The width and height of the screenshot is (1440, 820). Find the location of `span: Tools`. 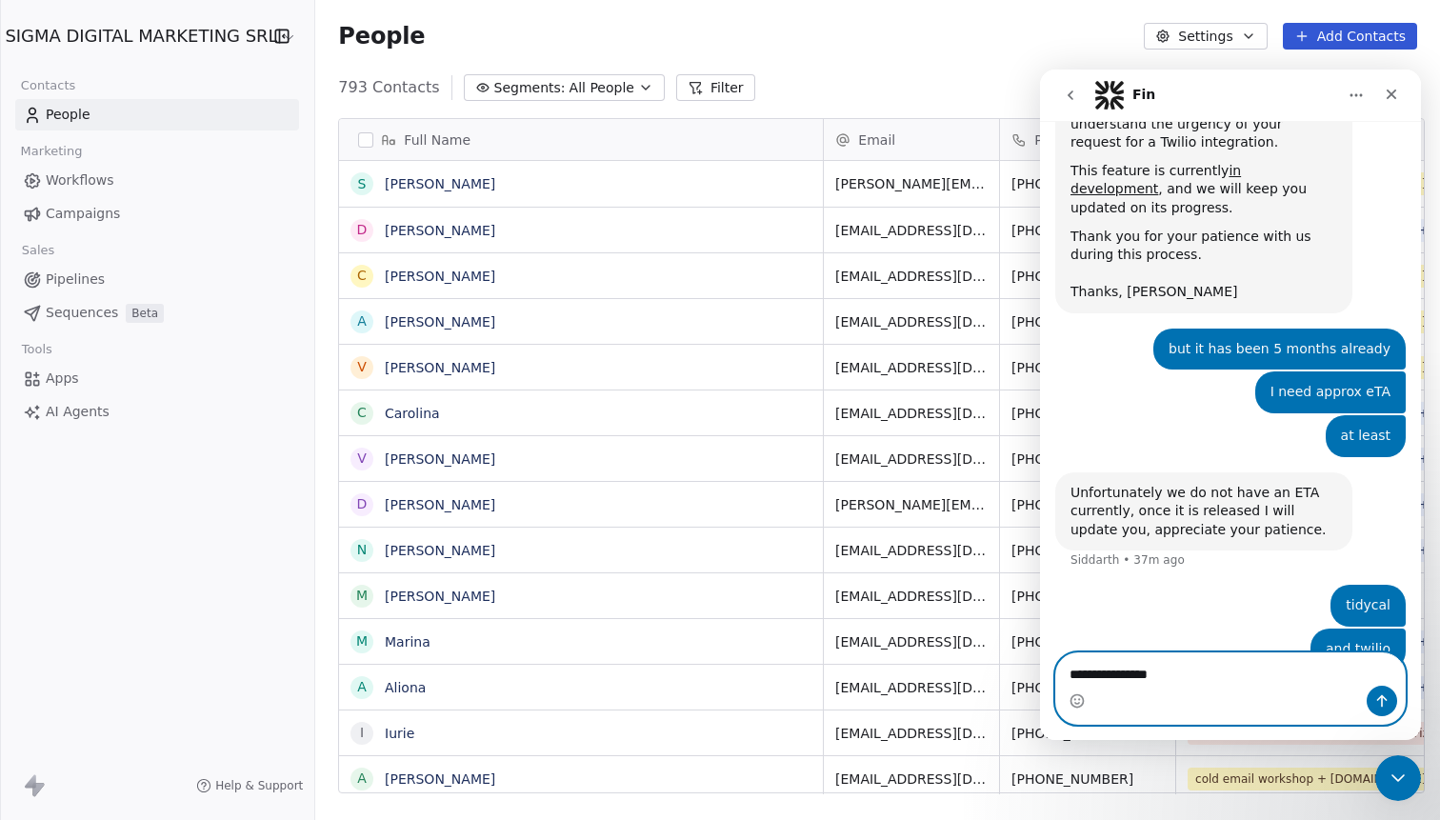

span: Tools is located at coordinates (36, 350).